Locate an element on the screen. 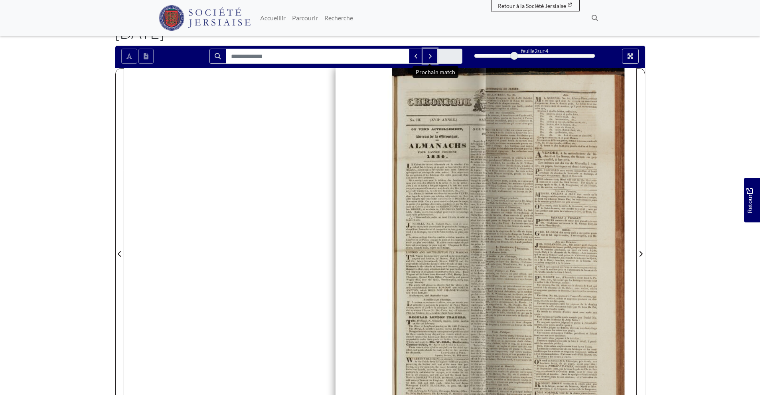  font: sur 4 is located at coordinates (542, 51).